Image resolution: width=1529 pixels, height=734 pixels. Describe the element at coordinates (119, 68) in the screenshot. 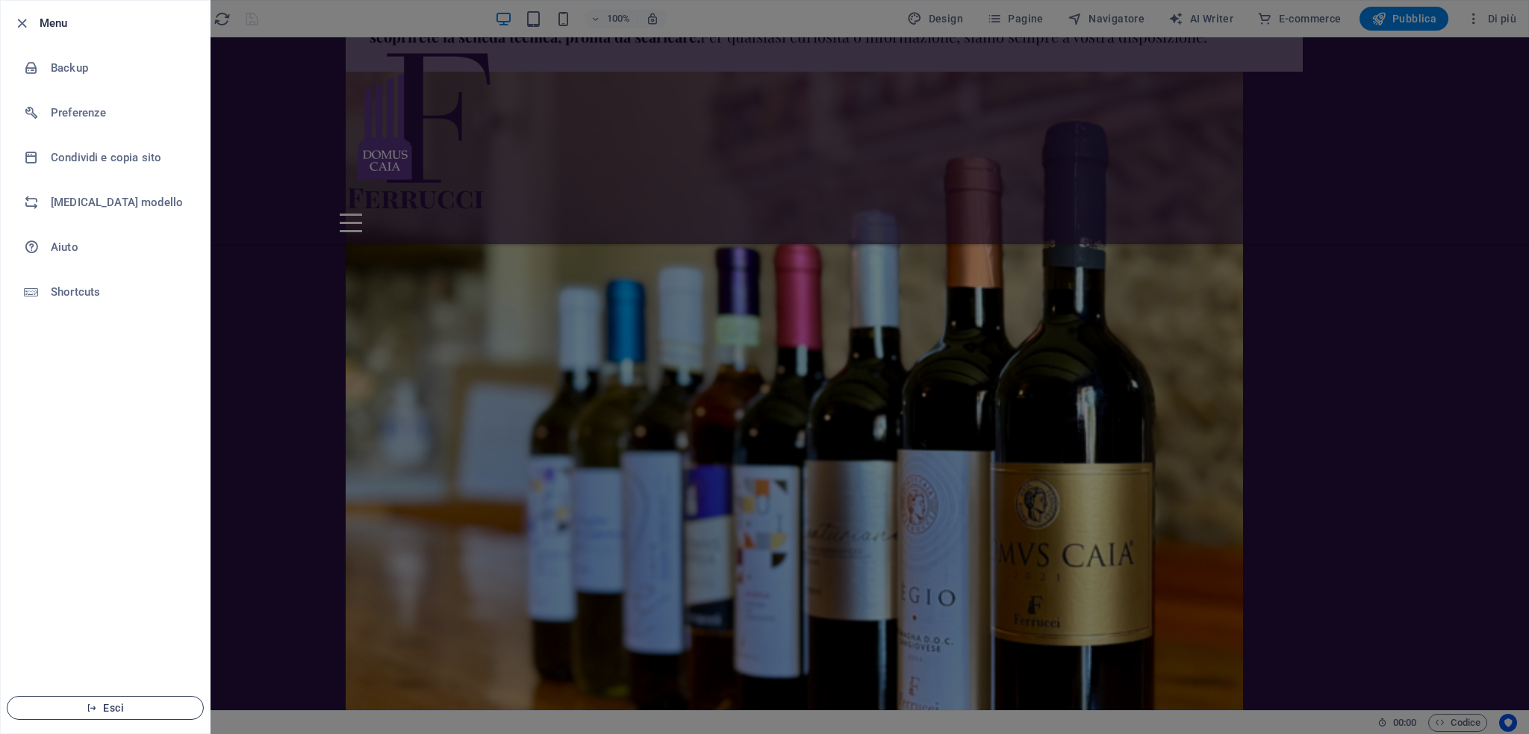

I see `h6: Backup` at that location.